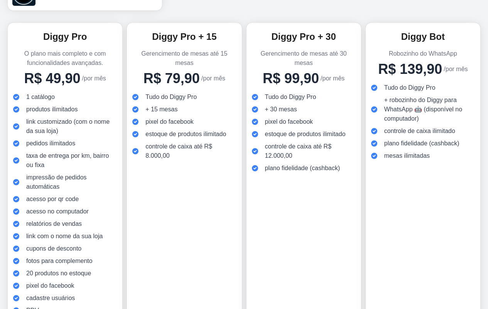  Describe the element at coordinates (69, 126) in the screenshot. I see `span: link customizado (com o nome da sua loja)` at that location.